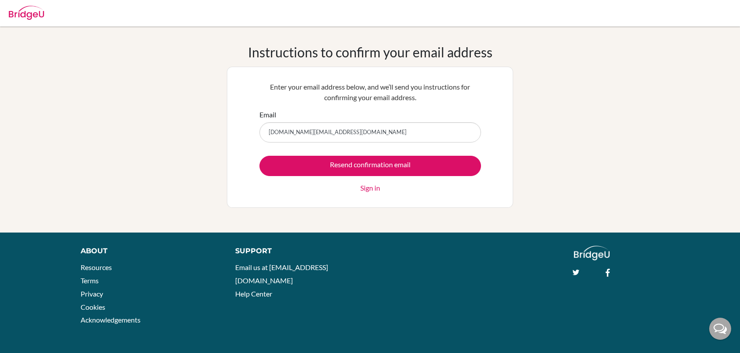  Describe the element at coordinates (370, 92) in the screenshot. I see `p: Enter your email address below, and we’ll send you instructions for confirming your email address.` at that location.